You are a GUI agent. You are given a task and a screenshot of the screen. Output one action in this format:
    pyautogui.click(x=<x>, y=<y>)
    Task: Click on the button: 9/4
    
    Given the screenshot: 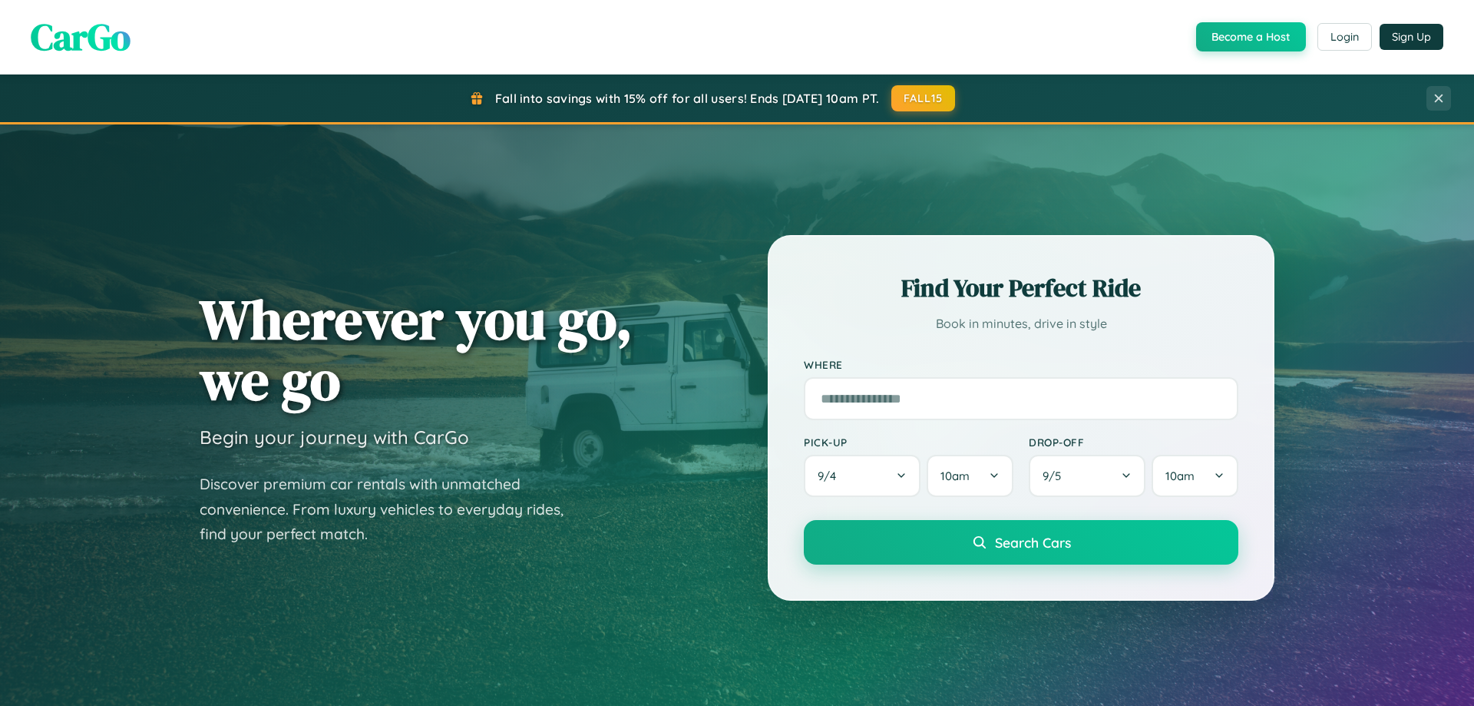 What is the action you would take?
    pyautogui.click(x=862, y=475)
    